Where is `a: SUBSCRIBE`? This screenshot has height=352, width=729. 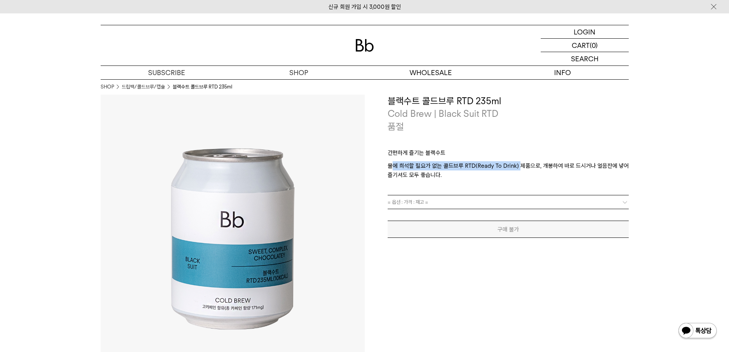
a: SUBSCRIBE is located at coordinates (167, 72).